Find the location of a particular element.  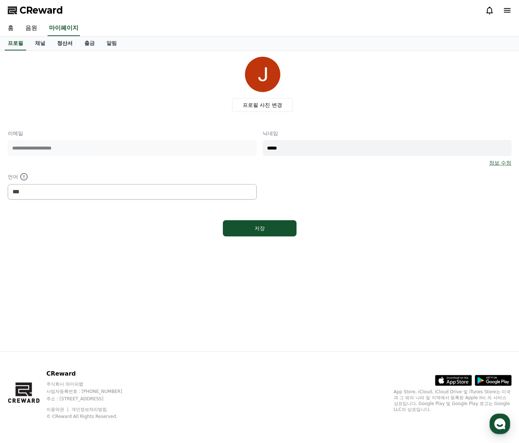

a: 개인정보처리방침 is located at coordinates (89, 409).